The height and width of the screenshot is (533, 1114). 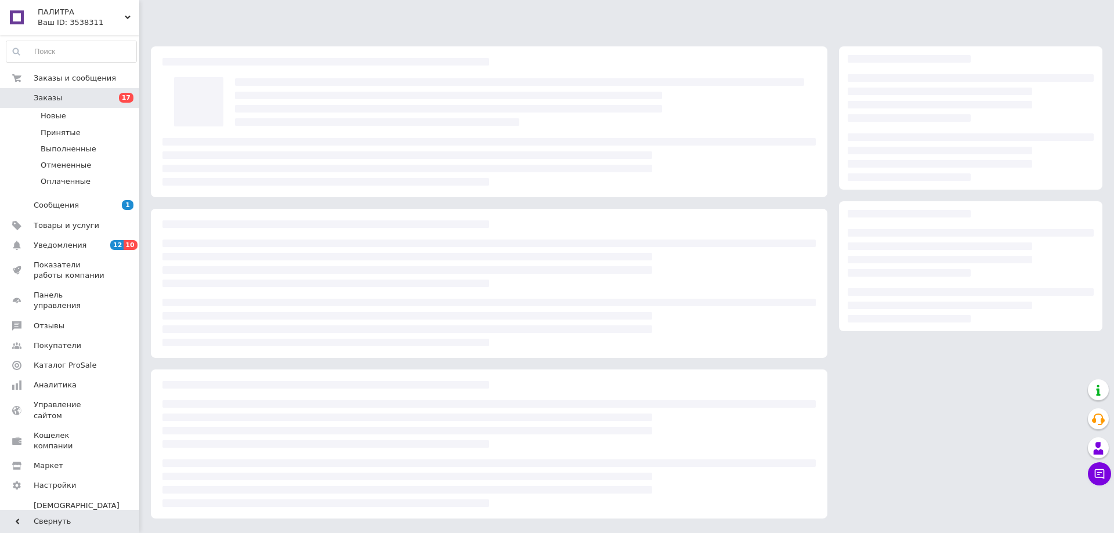 I want to click on span: Аналитика, so click(x=55, y=385).